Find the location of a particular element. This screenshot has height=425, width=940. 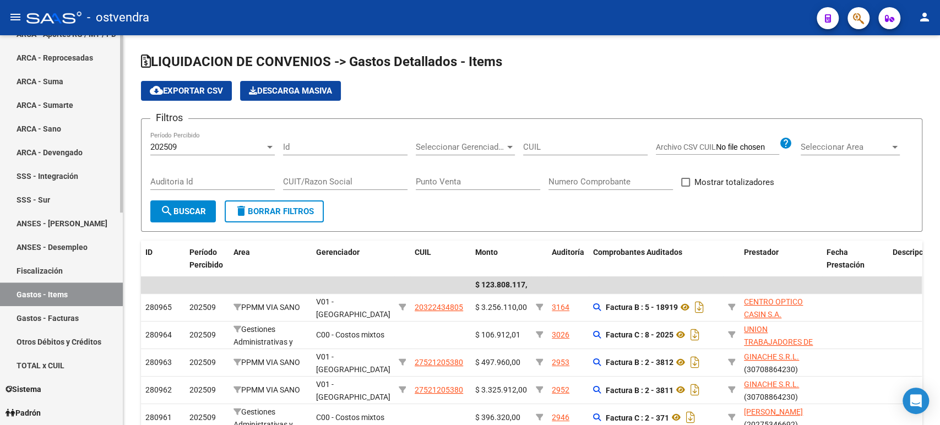

datatable-header-cell: Período Percibido is located at coordinates (207, 259).